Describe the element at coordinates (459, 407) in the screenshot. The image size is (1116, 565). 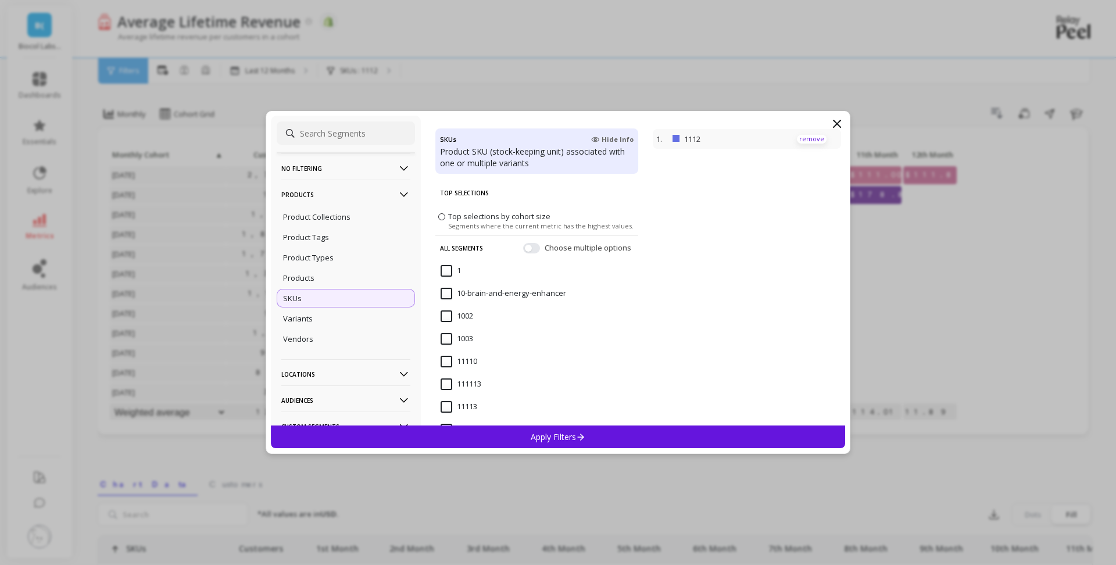
I see `span: 11113` at that location.